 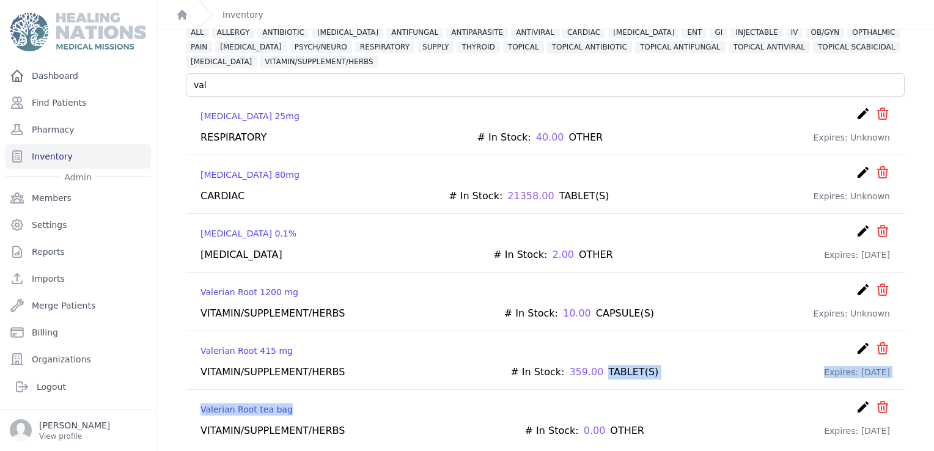 What do you see at coordinates (78, 177) in the screenshot?
I see `span: Admin` at bounding box center [78, 177].